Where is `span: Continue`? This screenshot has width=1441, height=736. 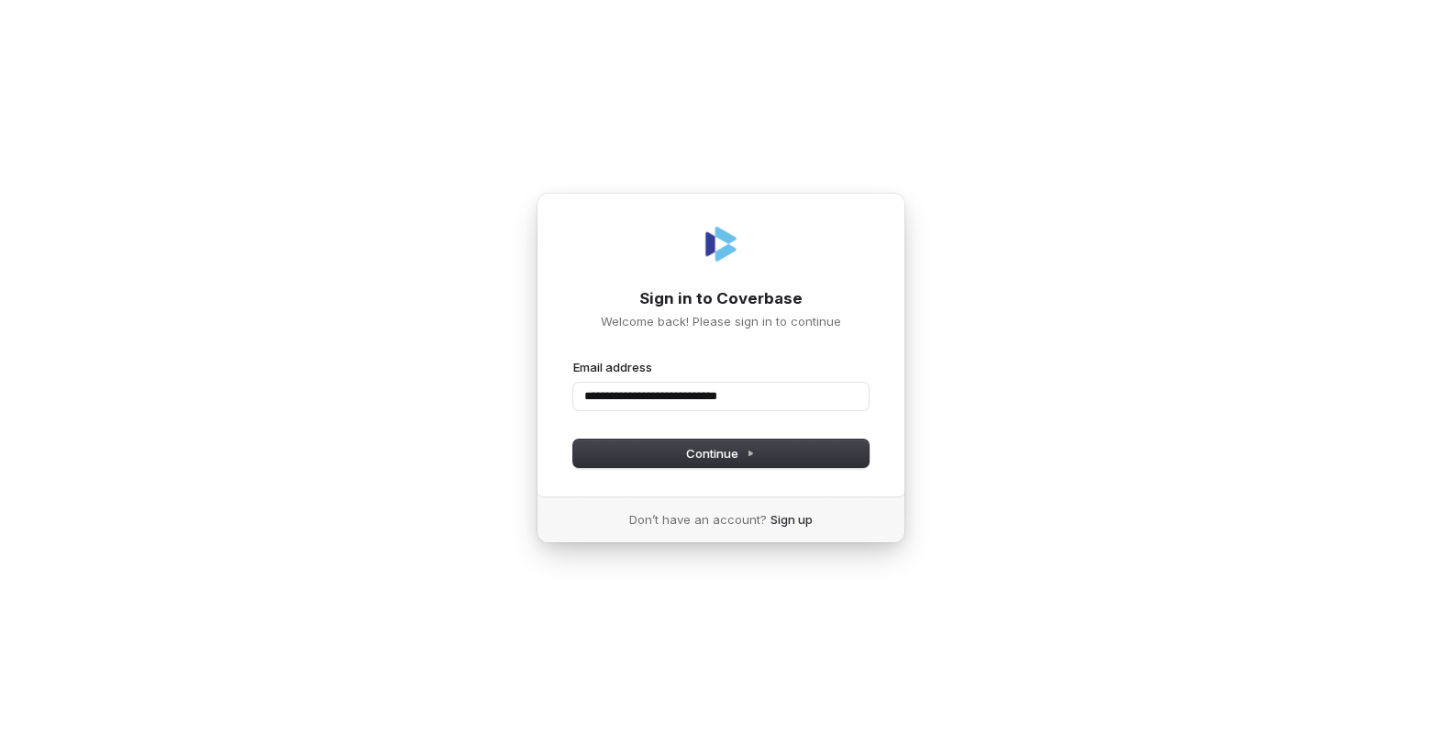
span: Continue is located at coordinates (720, 453).